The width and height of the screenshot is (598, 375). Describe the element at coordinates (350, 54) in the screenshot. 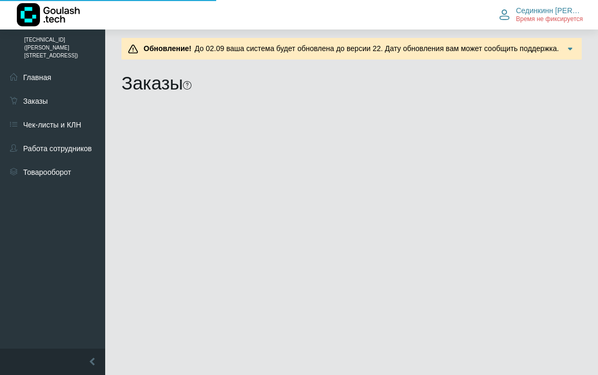

I see `span: До 02.09 ваша система будет обновлена до версии 22. Дату обновления вам может сообщить поддержка....` at that location.